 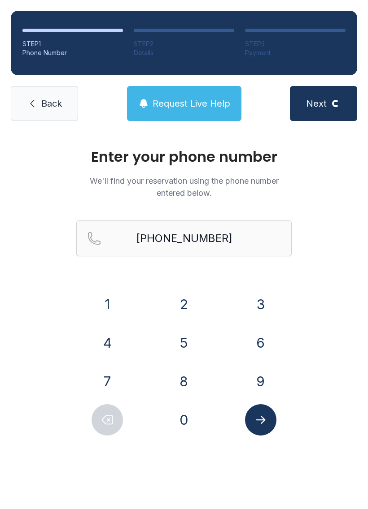 What do you see at coordinates (184, 382) in the screenshot?
I see `button: 8` at bounding box center [184, 382].